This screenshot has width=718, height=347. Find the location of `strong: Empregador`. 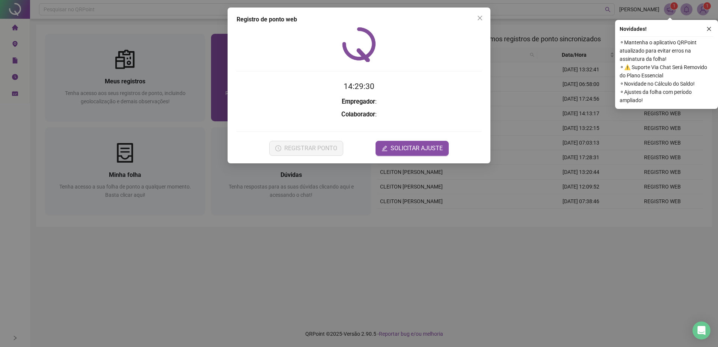

strong: Empregador is located at coordinates (358, 101).